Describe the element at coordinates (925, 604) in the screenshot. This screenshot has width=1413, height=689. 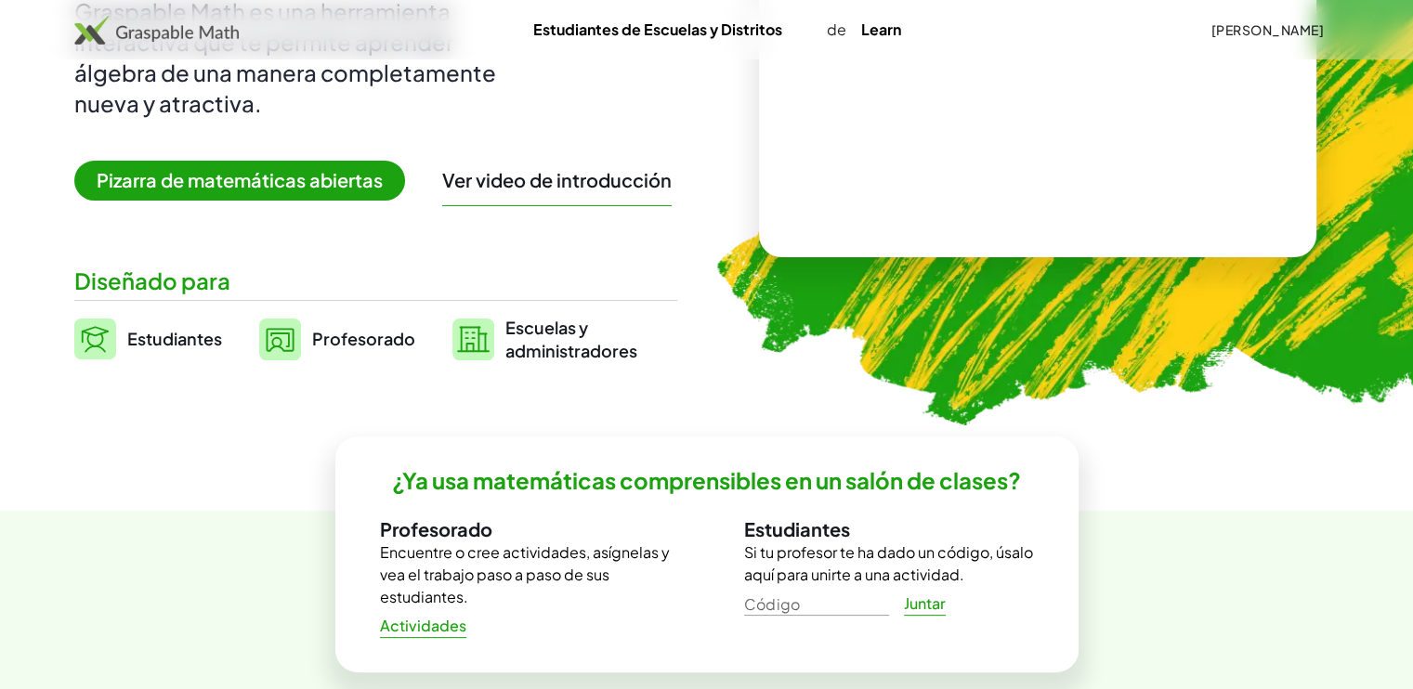
I see `a: Juntar` at that location.